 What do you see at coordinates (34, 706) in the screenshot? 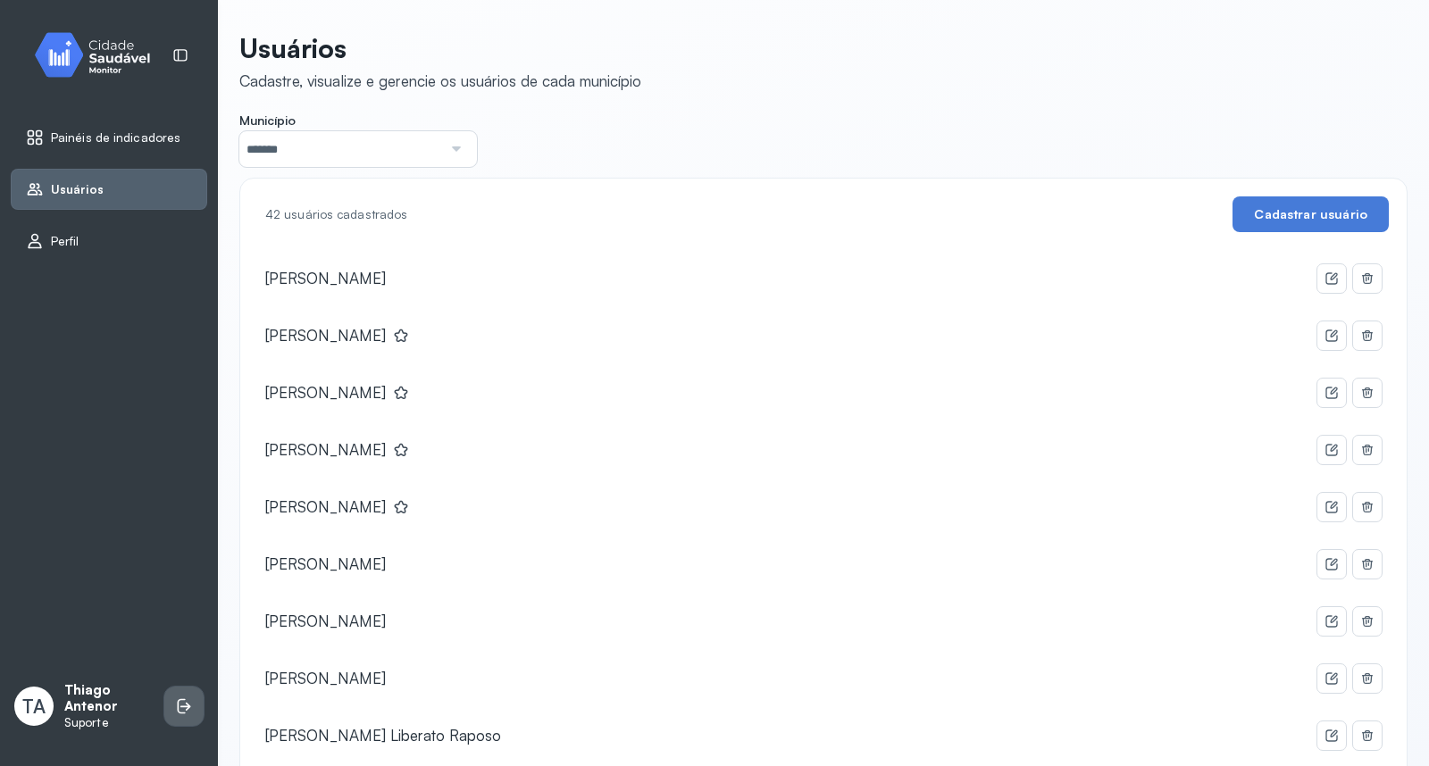
I see `span: TA` at bounding box center [34, 706].